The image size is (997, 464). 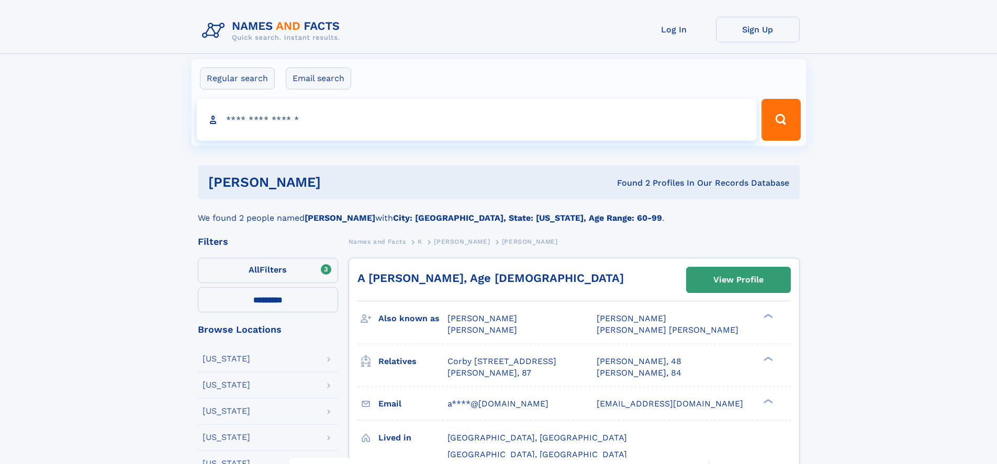 I want to click on label: Regular search, so click(x=237, y=79).